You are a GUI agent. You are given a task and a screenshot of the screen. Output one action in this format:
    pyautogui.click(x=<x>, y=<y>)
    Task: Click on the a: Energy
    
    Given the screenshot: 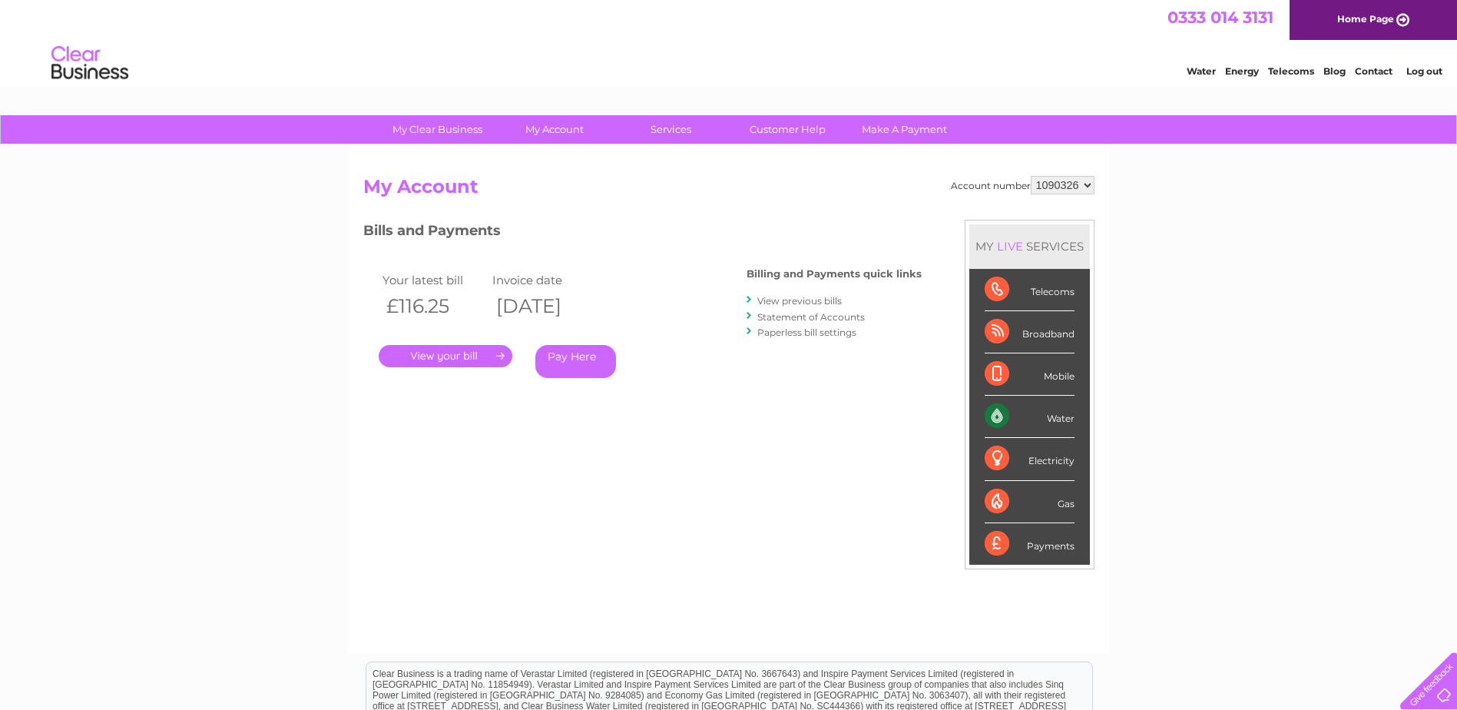 What is the action you would take?
    pyautogui.click(x=1242, y=71)
    